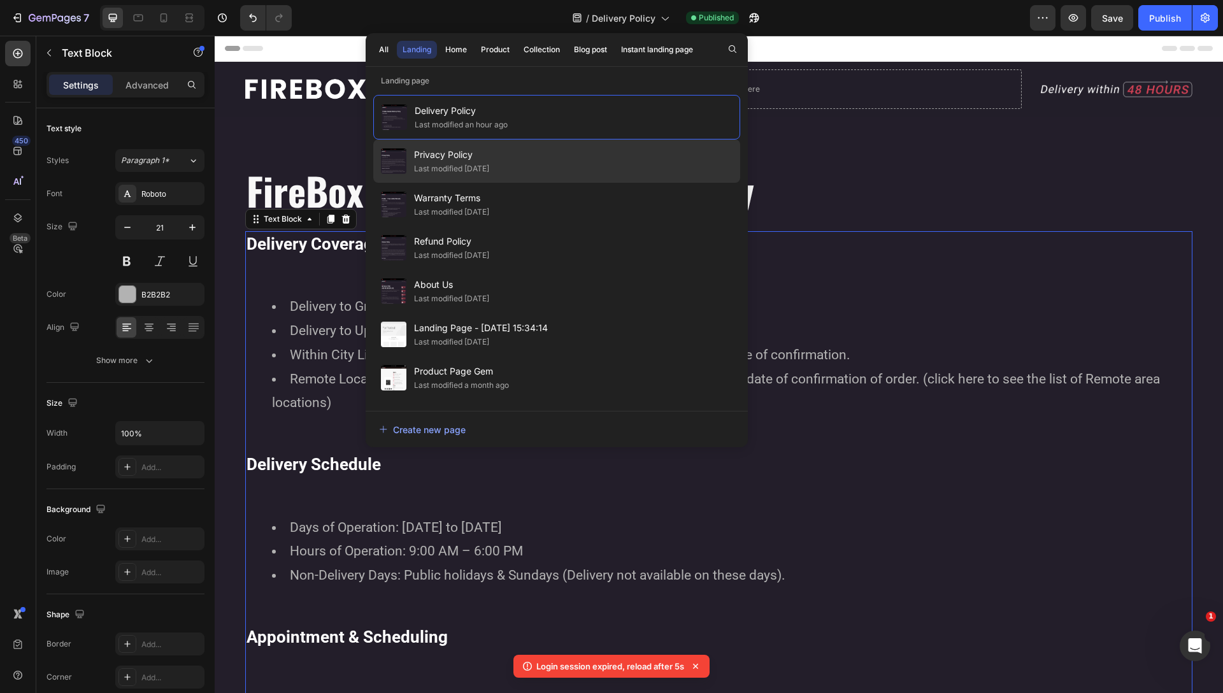 Image resolution: width=1223 pixels, height=693 pixels. What do you see at coordinates (99, 429) in the screenshot?
I see `strong: Delivery Schedule` at bounding box center [99, 429].